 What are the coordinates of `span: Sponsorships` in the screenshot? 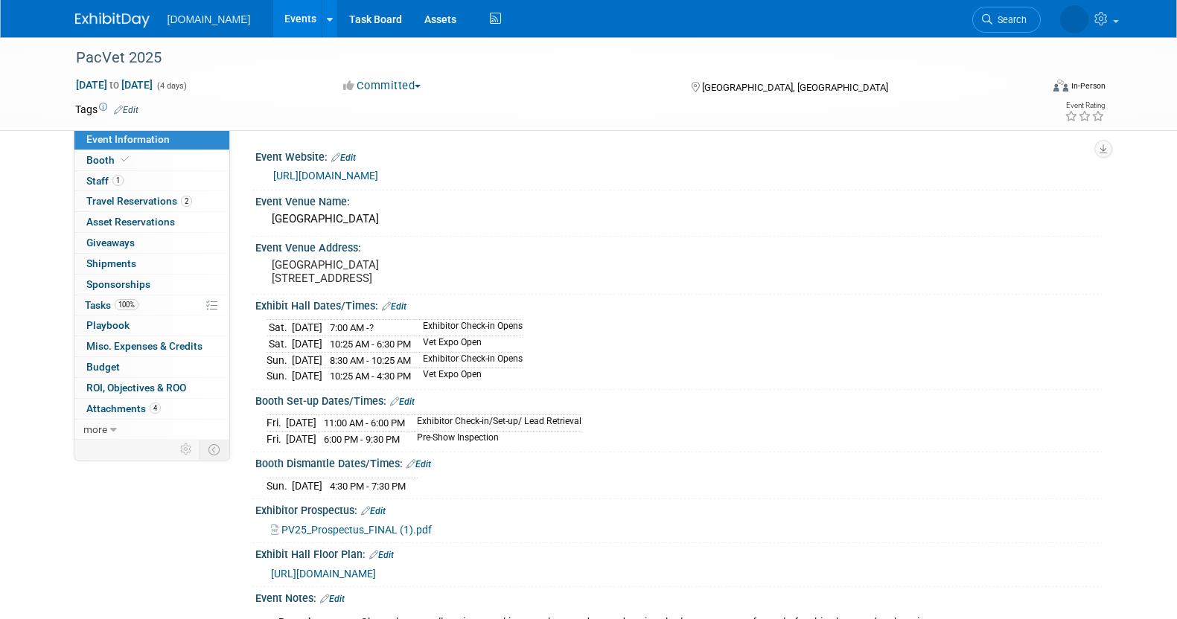 It's located at (118, 284).